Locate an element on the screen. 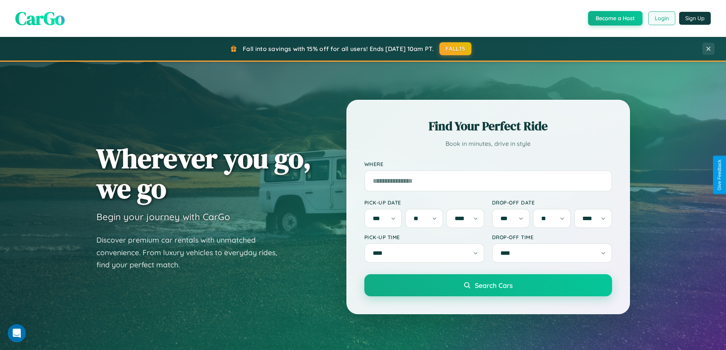 Image resolution: width=726 pixels, height=350 pixels. p: Book in minutes, drive in style is located at coordinates (489, 144).